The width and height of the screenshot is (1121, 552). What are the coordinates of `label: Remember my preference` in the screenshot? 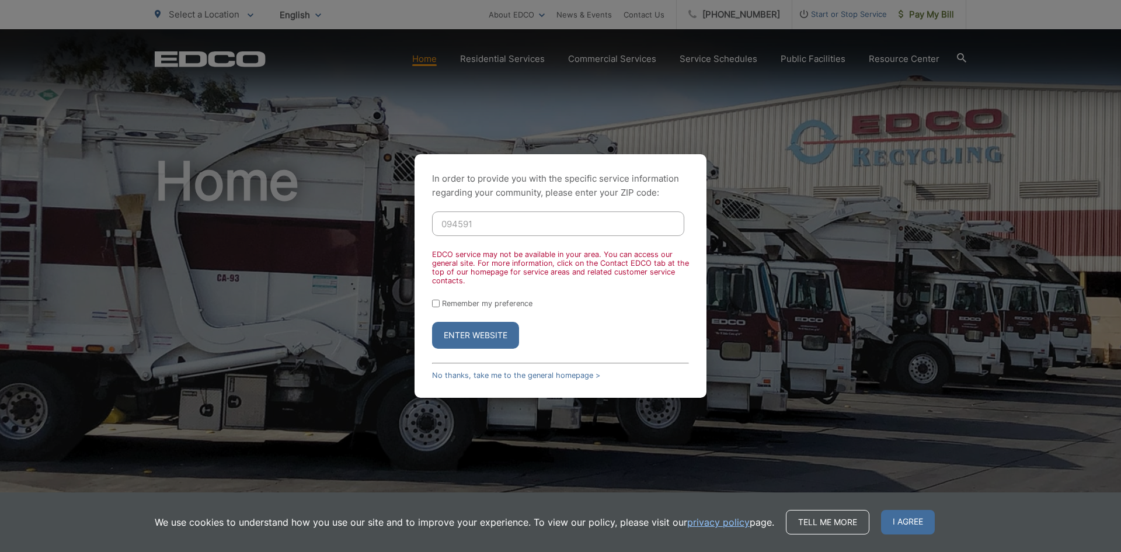 It's located at (487, 303).